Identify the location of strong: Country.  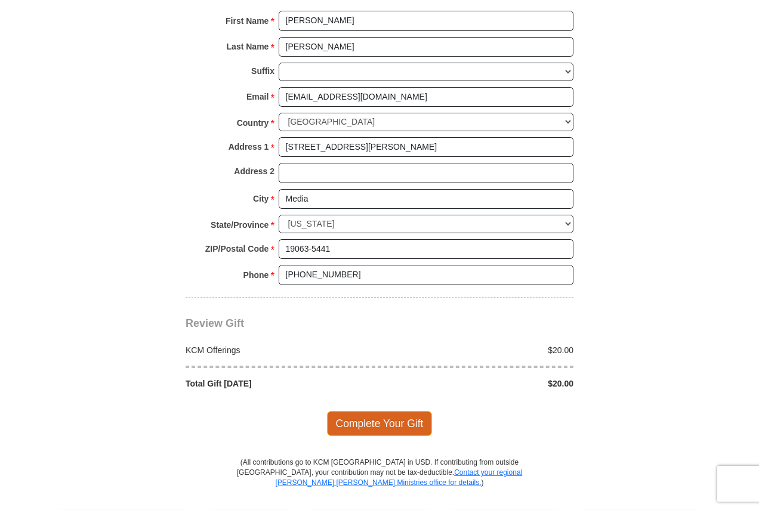
(253, 123).